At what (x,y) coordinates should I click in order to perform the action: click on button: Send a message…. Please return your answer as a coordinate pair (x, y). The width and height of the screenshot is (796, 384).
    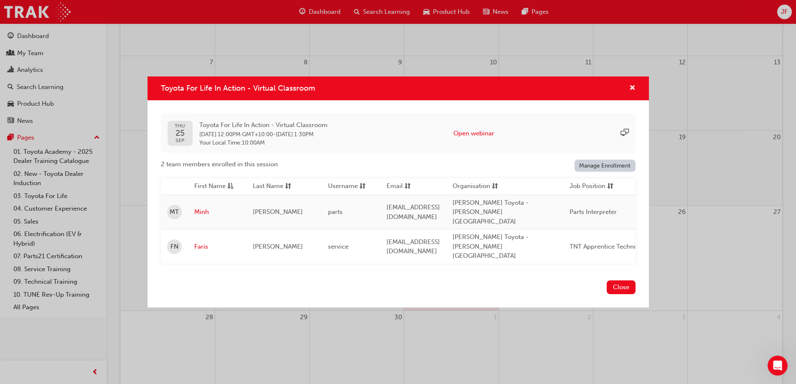
    Looking at the image, I should click on (150, 270).